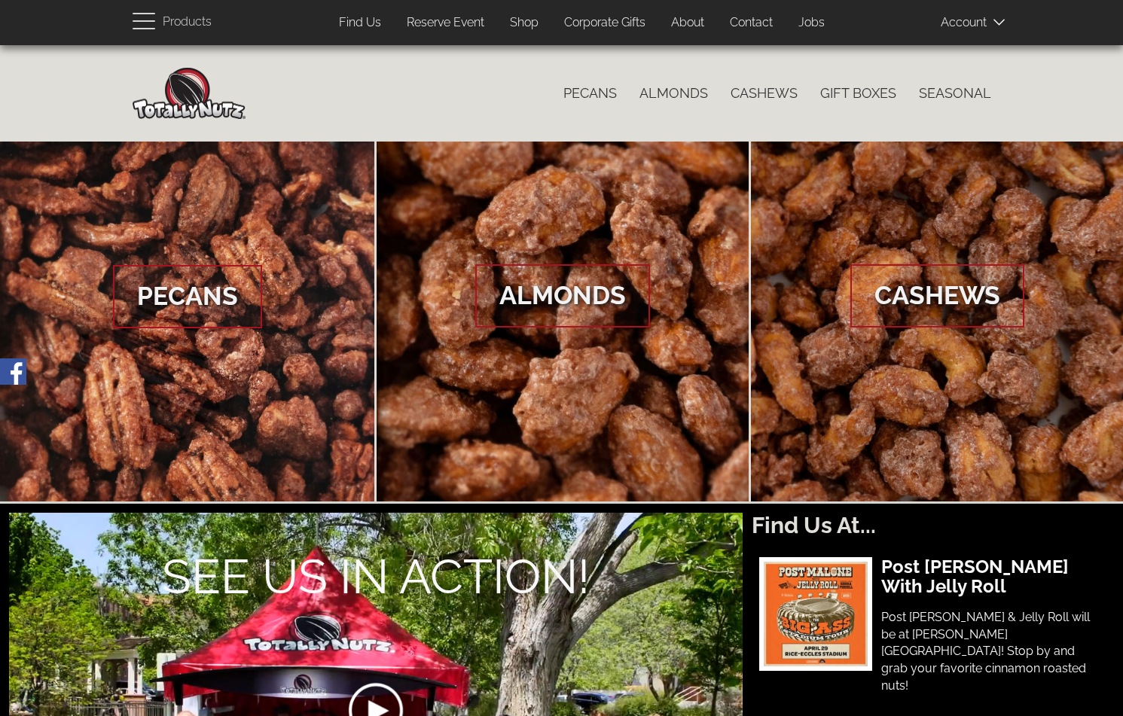 This screenshot has width=1123, height=716. Describe the element at coordinates (811, 23) in the screenshot. I see `a: Jobs` at that location.